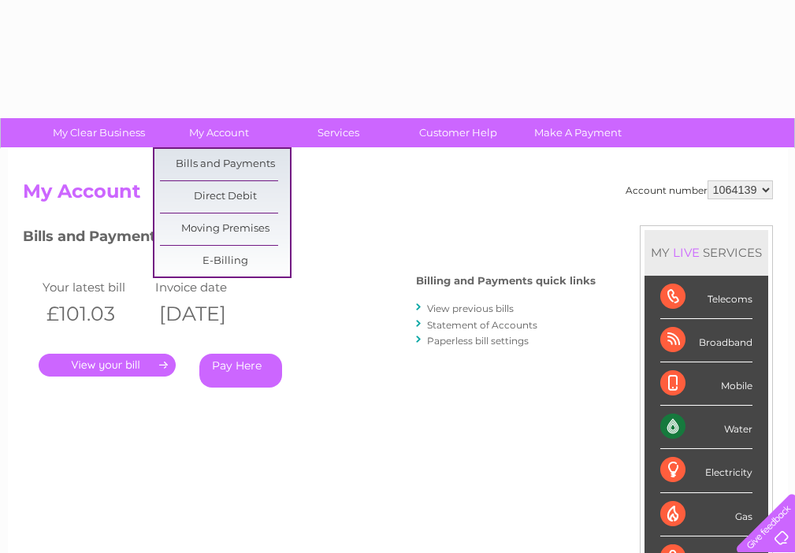 The width and height of the screenshot is (795, 553). Describe the element at coordinates (218, 132) in the screenshot. I see `a: My Account` at that location.